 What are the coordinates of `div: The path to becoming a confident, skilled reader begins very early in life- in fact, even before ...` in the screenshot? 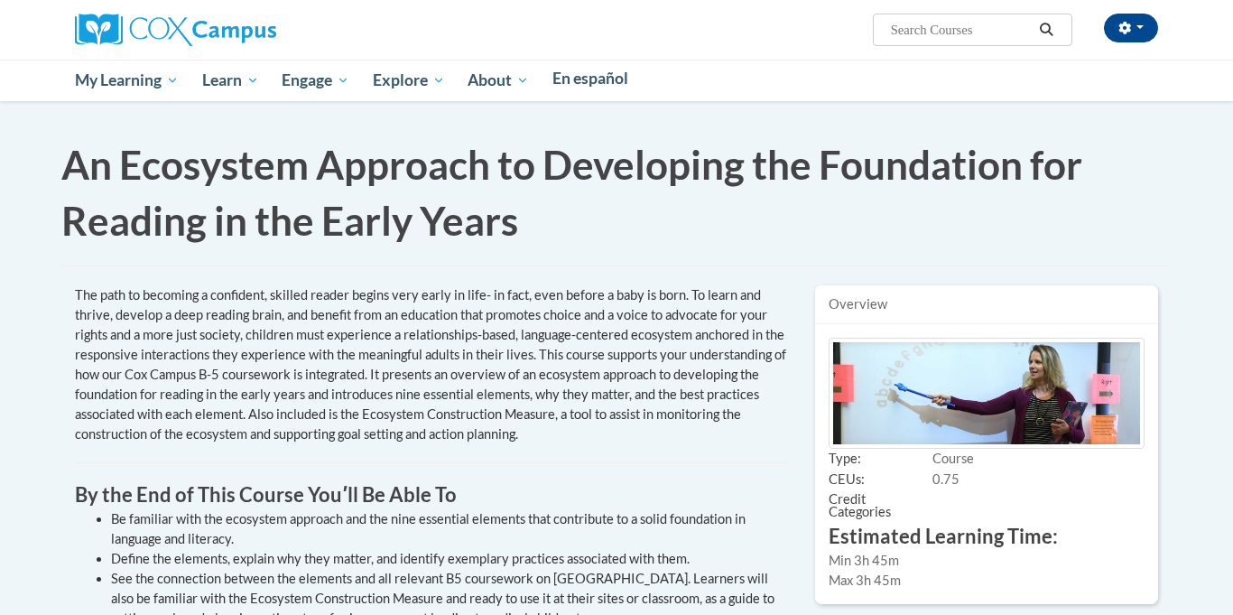 It's located at (431, 365).